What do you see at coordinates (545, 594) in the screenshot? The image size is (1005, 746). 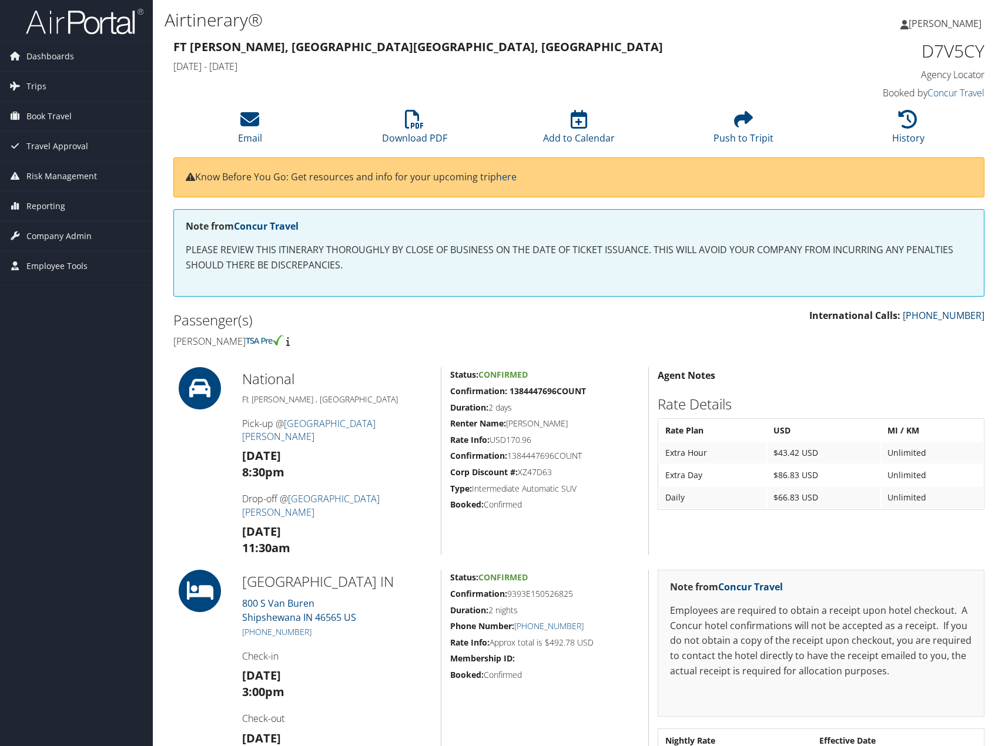 I see `h5: 9393E150526825` at bounding box center [545, 594].